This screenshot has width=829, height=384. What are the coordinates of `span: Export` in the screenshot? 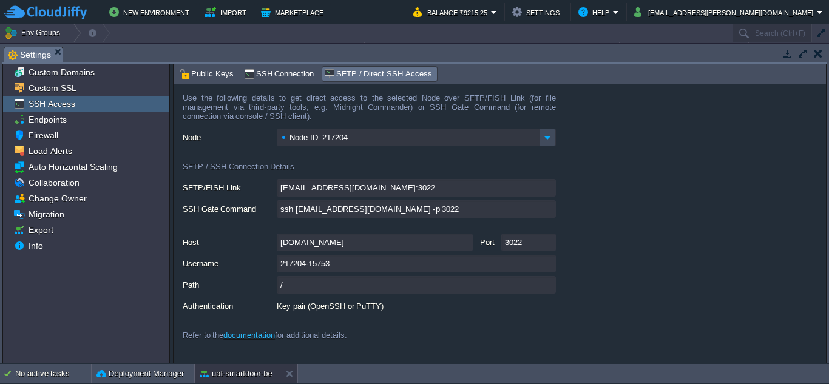 It's located at (41, 230).